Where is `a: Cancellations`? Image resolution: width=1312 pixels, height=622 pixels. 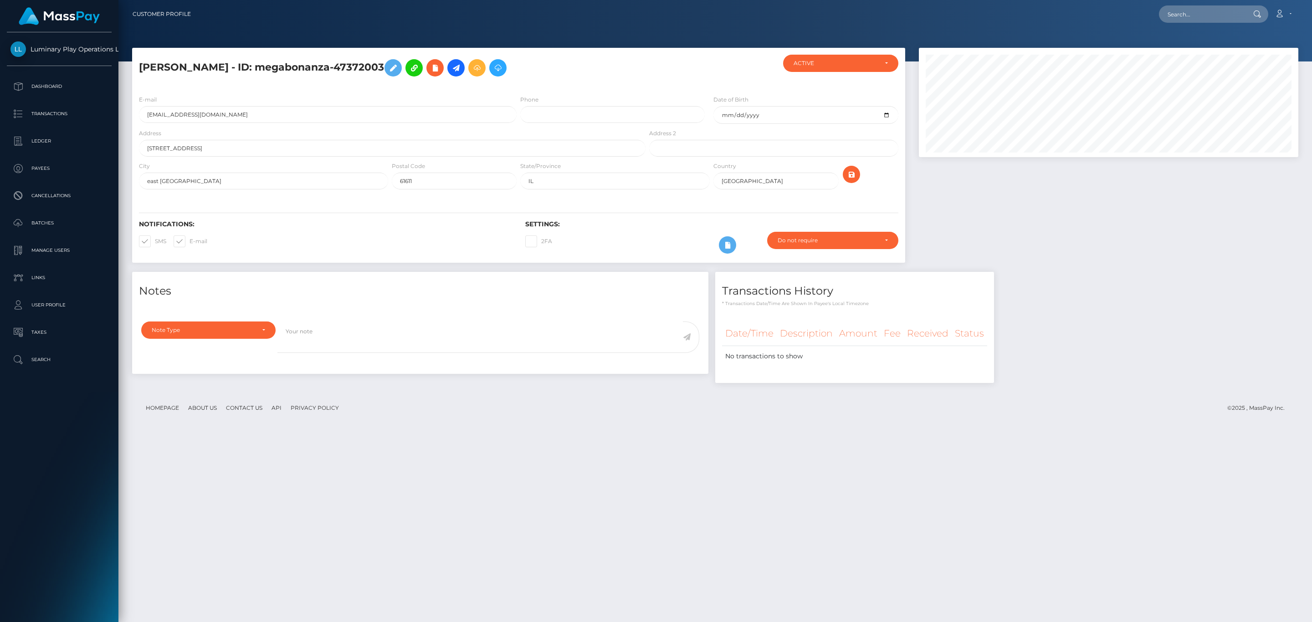
a: Cancellations is located at coordinates (59, 196).